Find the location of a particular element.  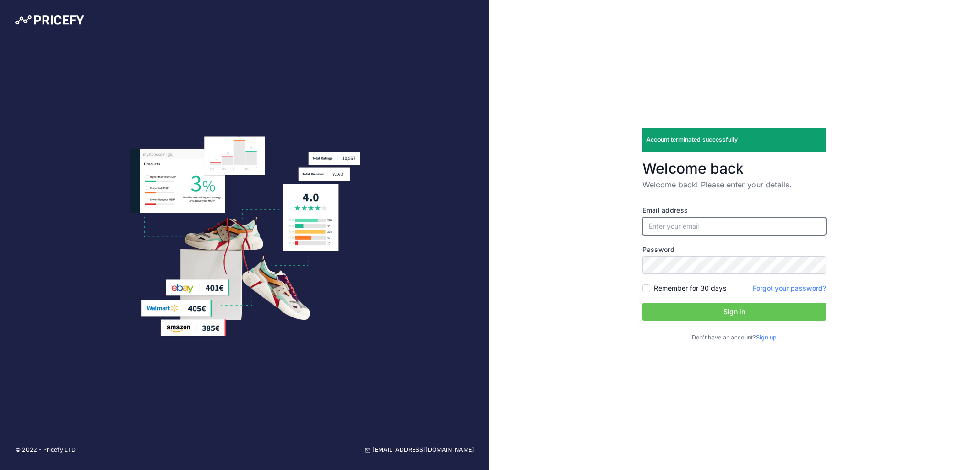

div: Account terminated successfully is located at coordinates (735, 140).